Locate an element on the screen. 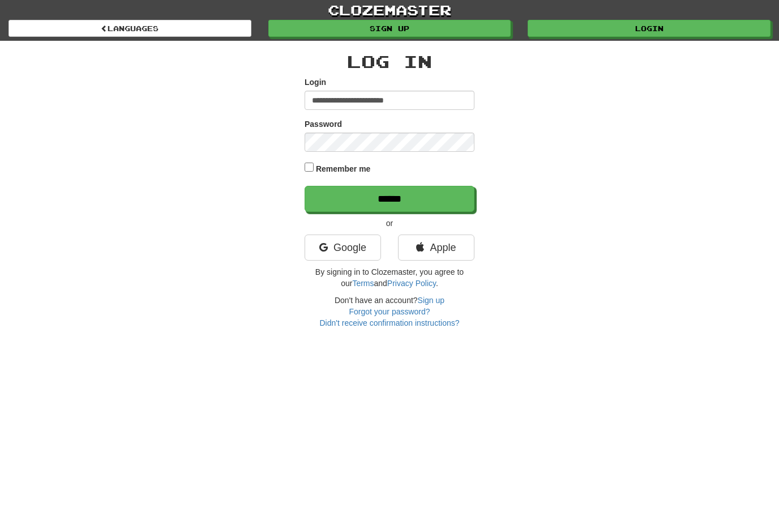  a: Terms is located at coordinates (363, 283).